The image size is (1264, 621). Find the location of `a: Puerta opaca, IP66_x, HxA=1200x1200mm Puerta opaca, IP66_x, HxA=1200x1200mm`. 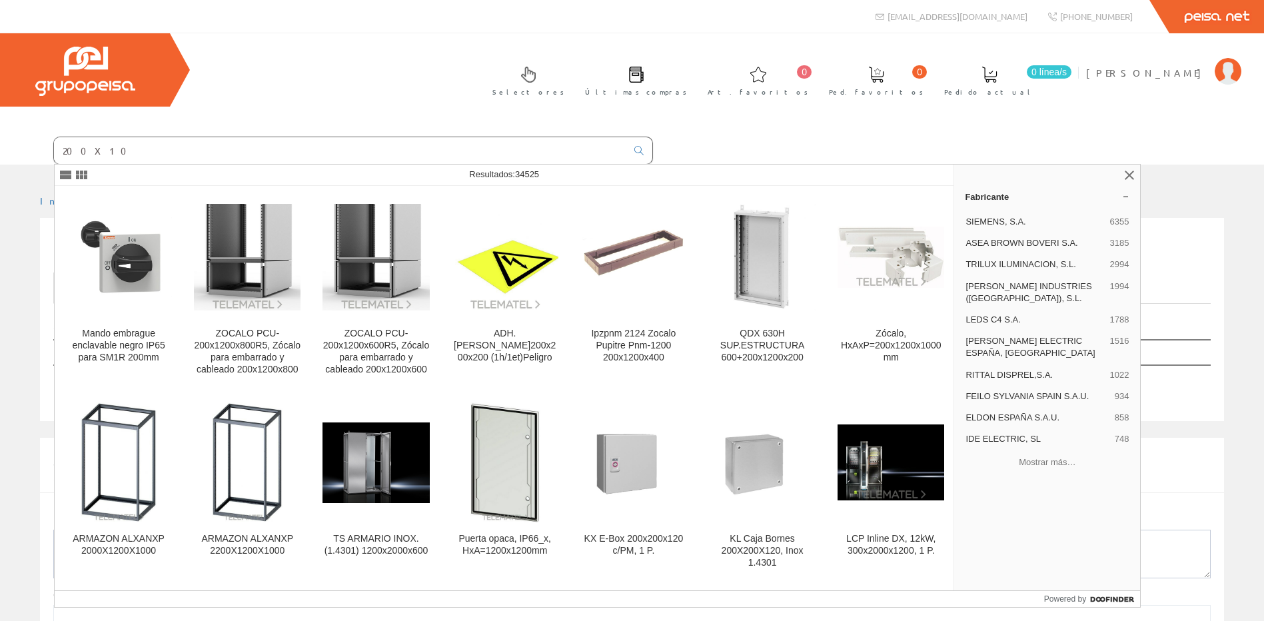

a: Puerta opaca, IP66_x, HxA=1200x1200mm Puerta opaca, IP66_x, HxA=1200x1200mm is located at coordinates (505, 488).